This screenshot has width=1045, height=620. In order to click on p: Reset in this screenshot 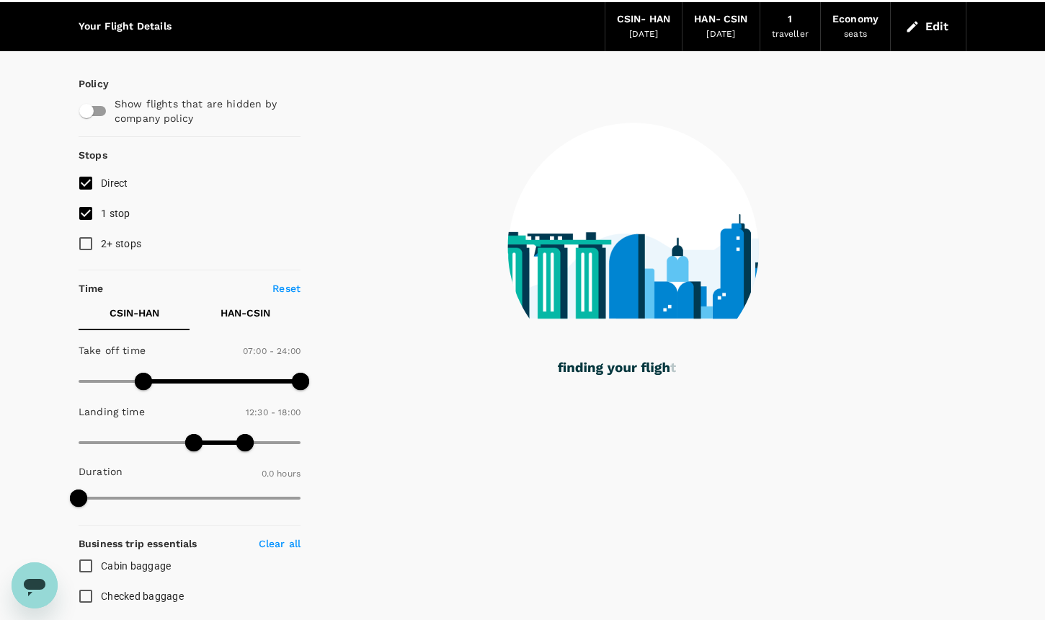, I will do `click(286, 288)`.